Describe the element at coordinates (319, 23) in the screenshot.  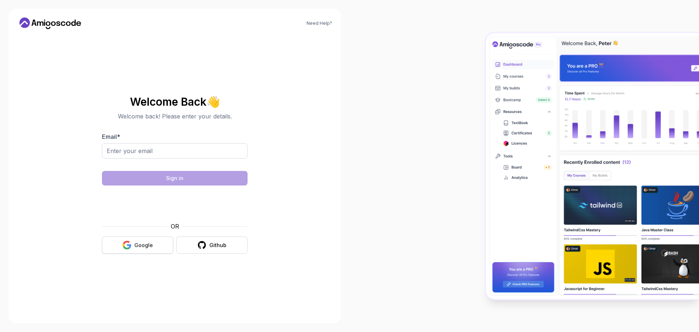
I see `a: Need Help?` at that location.